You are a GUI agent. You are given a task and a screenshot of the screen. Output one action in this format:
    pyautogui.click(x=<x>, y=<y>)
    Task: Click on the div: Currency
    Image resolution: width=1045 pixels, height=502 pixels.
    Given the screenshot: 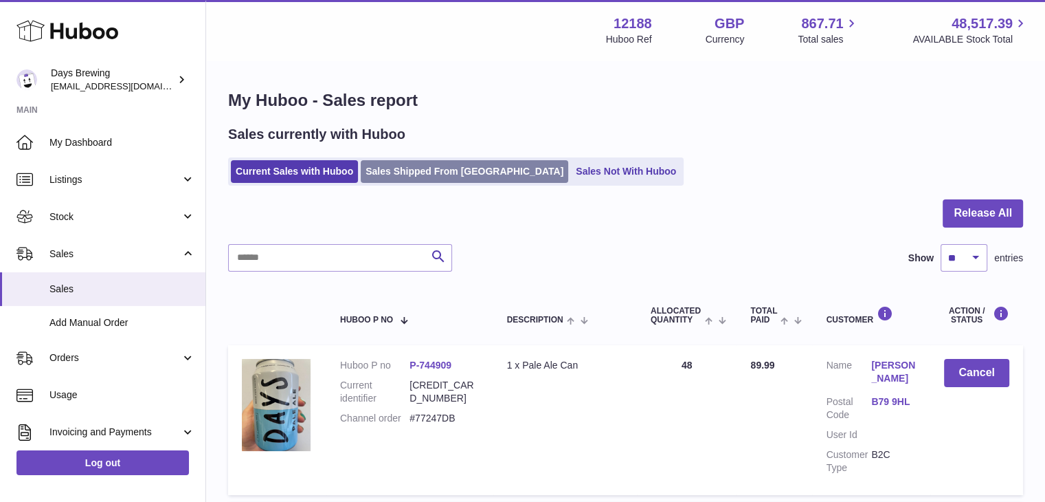 What is the action you would take?
    pyautogui.click(x=725, y=39)
    